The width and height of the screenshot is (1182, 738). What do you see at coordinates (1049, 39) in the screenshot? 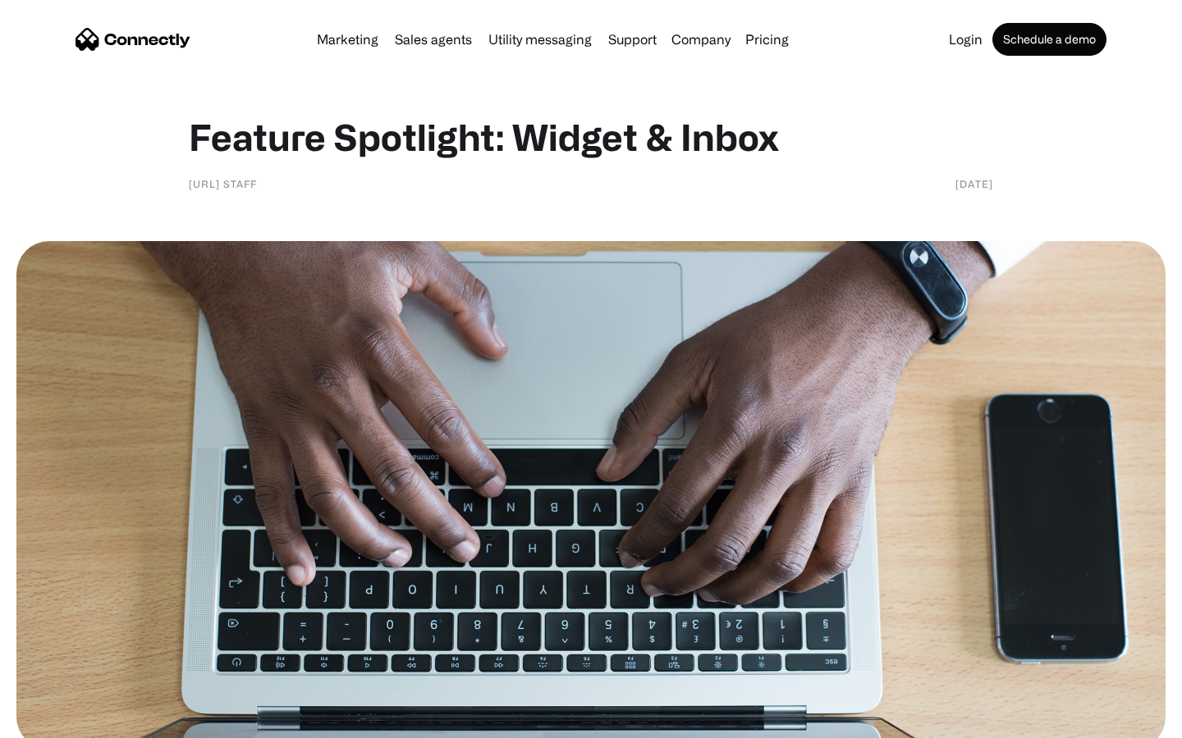
I see `a: Schedule a demo` at bounding box center [1049, 39].